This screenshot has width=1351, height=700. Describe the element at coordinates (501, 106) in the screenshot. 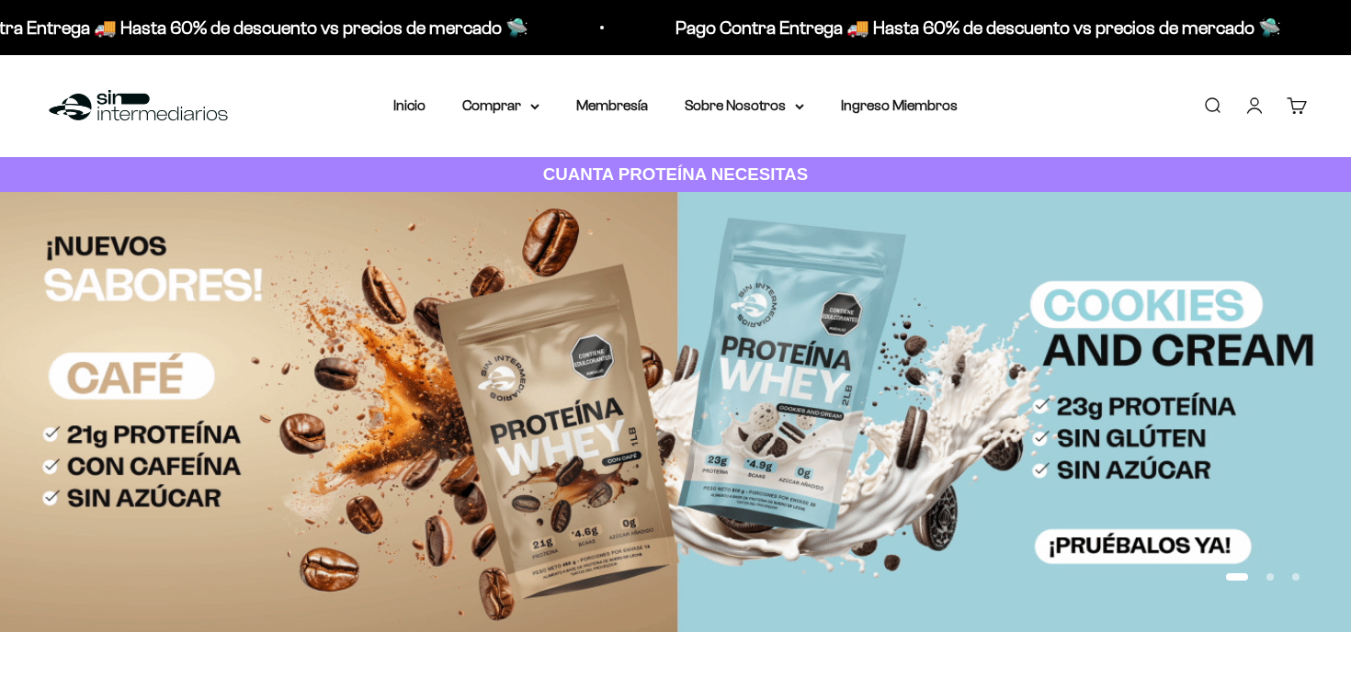

I see `summary: Comprar` at that location.